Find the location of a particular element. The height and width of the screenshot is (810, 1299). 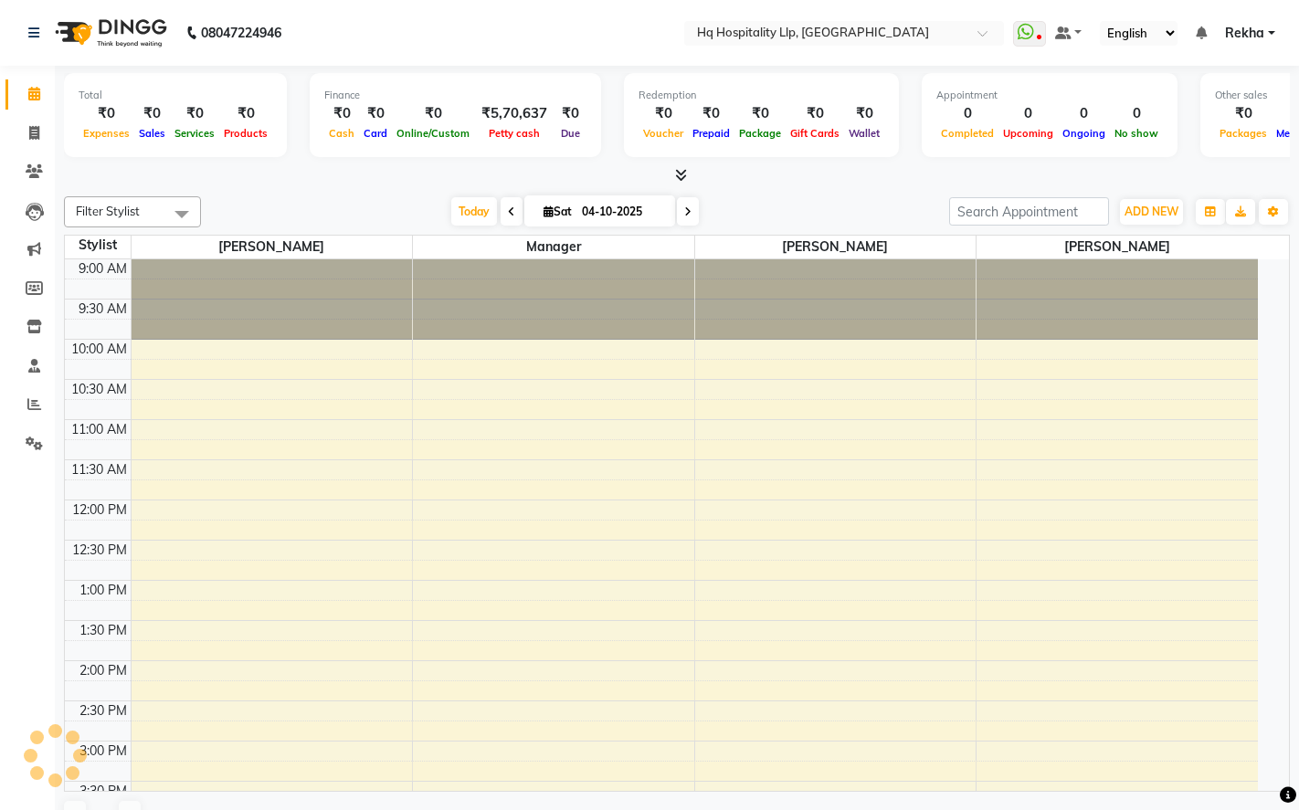

input: Search Appointment is located at coordinates (1028, 211).